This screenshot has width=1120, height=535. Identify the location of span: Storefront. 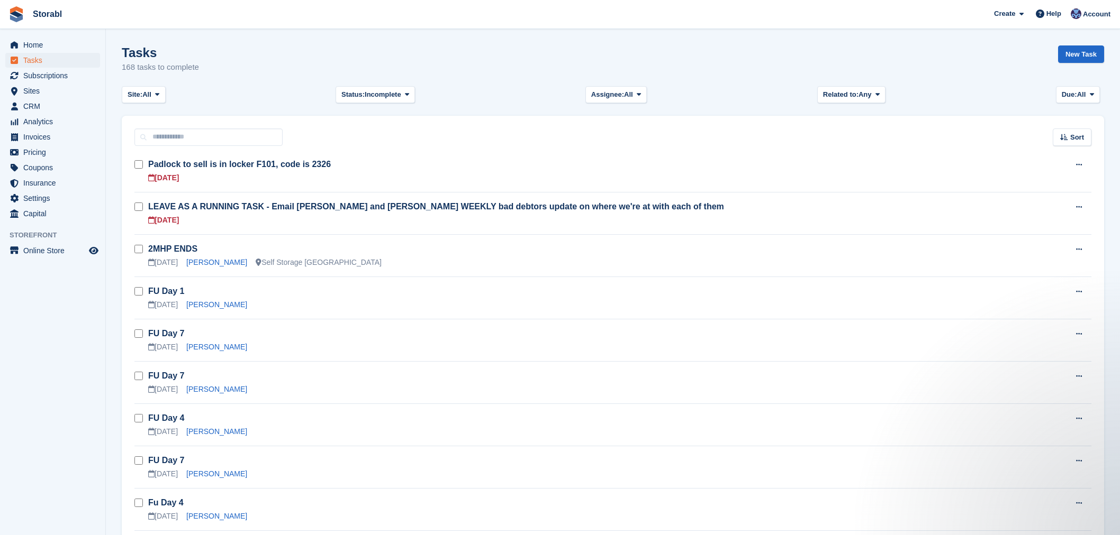
(57, 235).